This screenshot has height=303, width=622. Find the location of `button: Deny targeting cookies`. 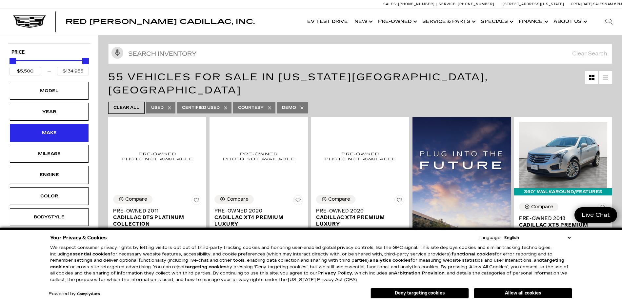

button: Deny targeting cookies is located at coordinates (419, 293).